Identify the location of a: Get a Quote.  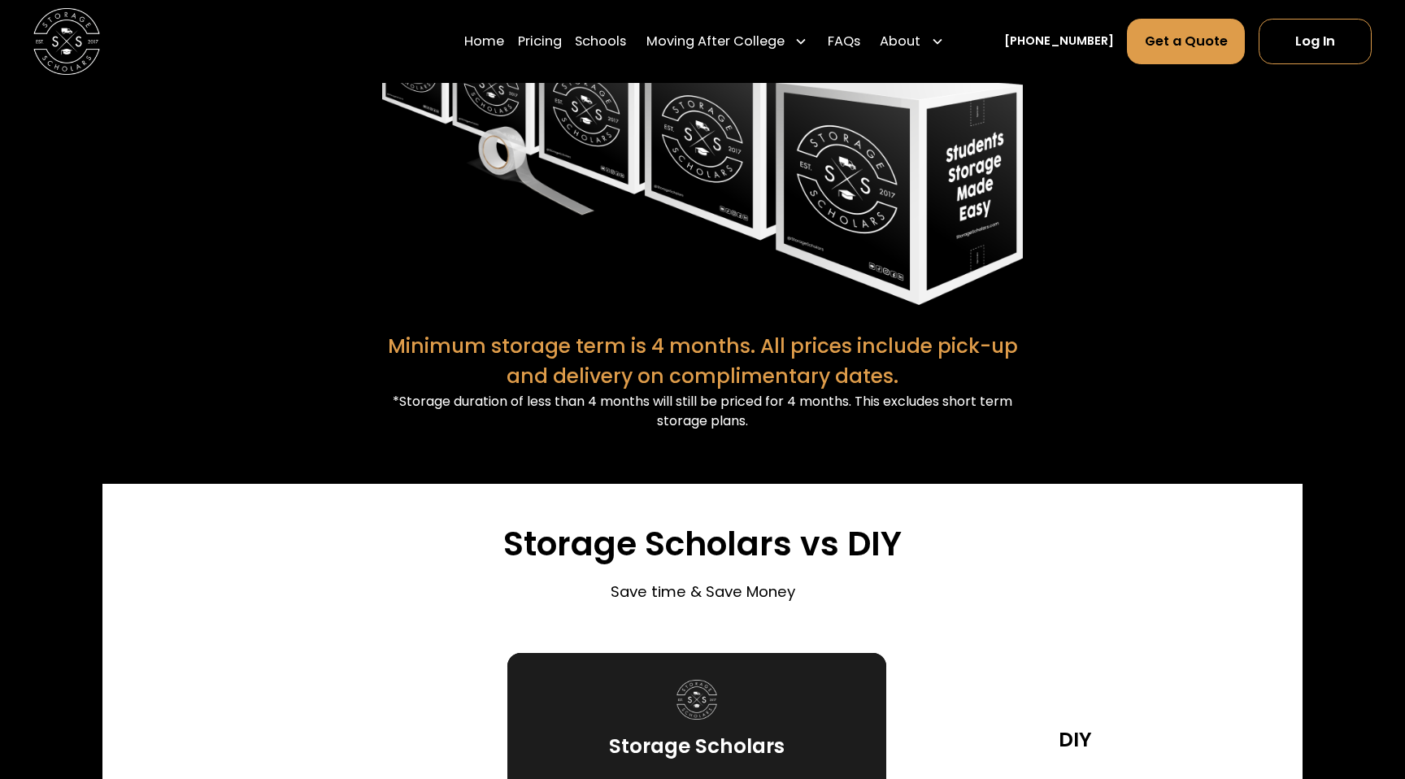
(1186, 41).